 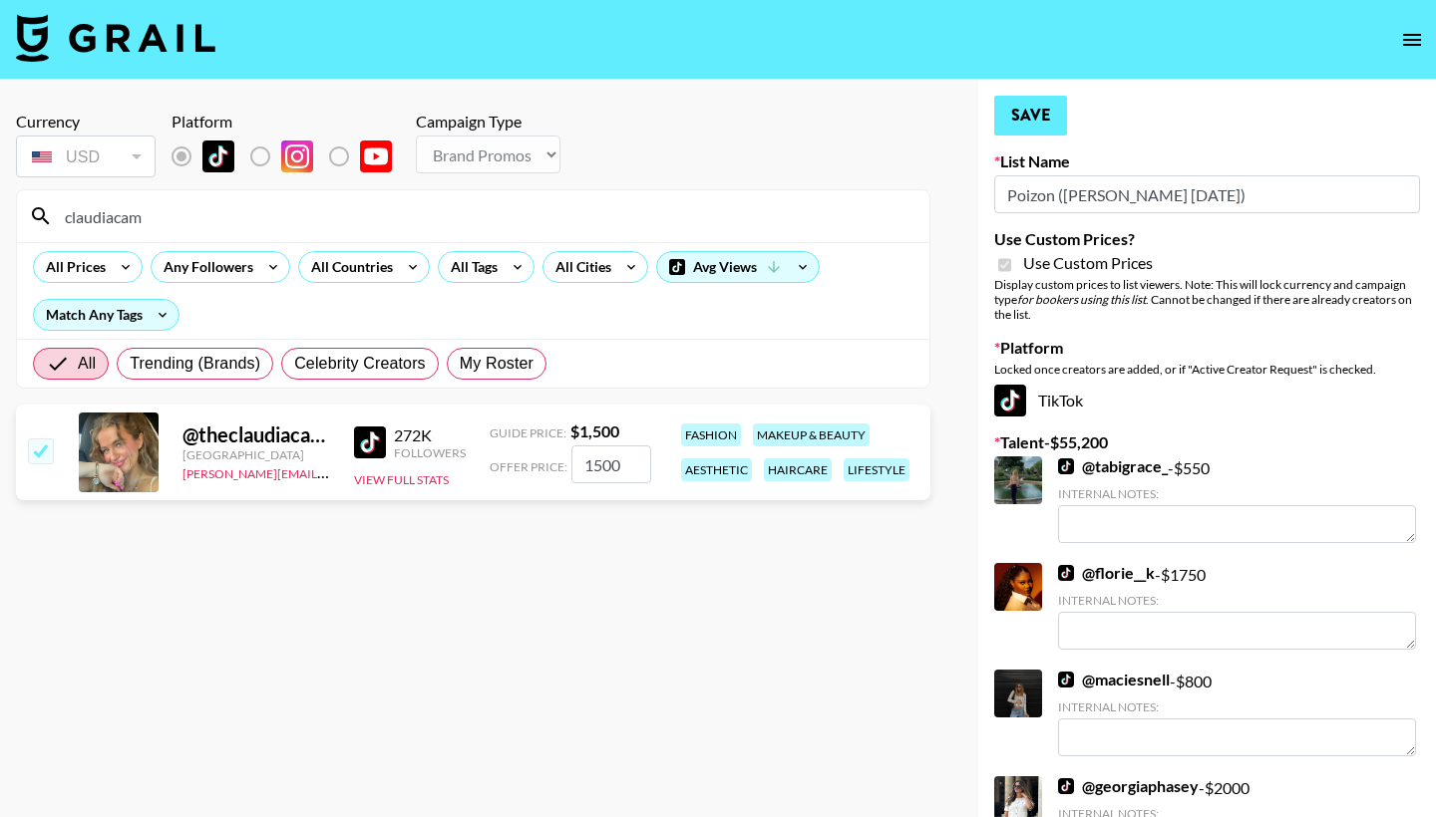 I want to click on div: haircare, so click(x=798, y=470).